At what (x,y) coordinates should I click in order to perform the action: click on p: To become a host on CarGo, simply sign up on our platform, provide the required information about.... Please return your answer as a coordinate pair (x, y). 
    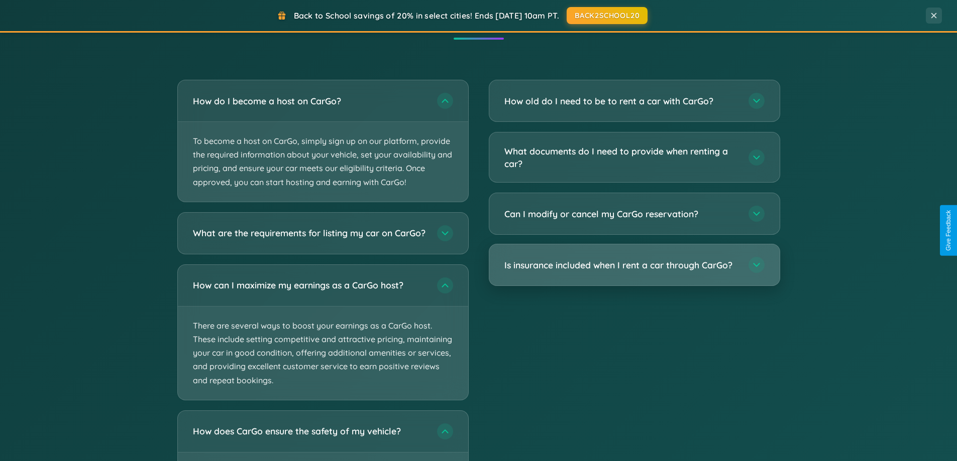
    Looking at the image, I should click on (323, 162).